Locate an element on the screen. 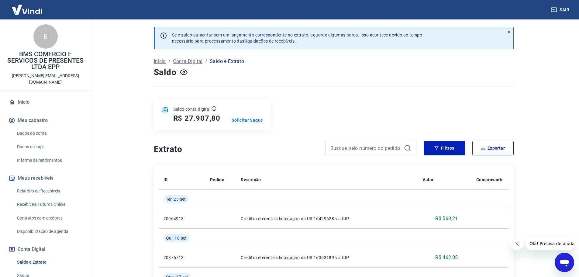 This screenshot has width=579, height=277. button: Meus recebíveis is located at coordinates (45, 178).